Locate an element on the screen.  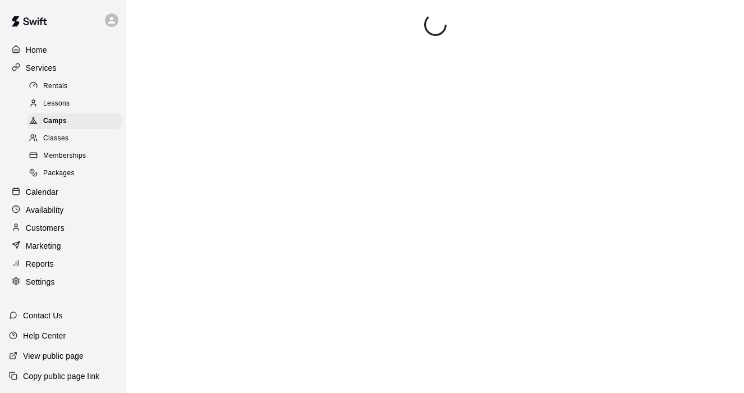
div: Memberships is located at coordinates (74, 156).